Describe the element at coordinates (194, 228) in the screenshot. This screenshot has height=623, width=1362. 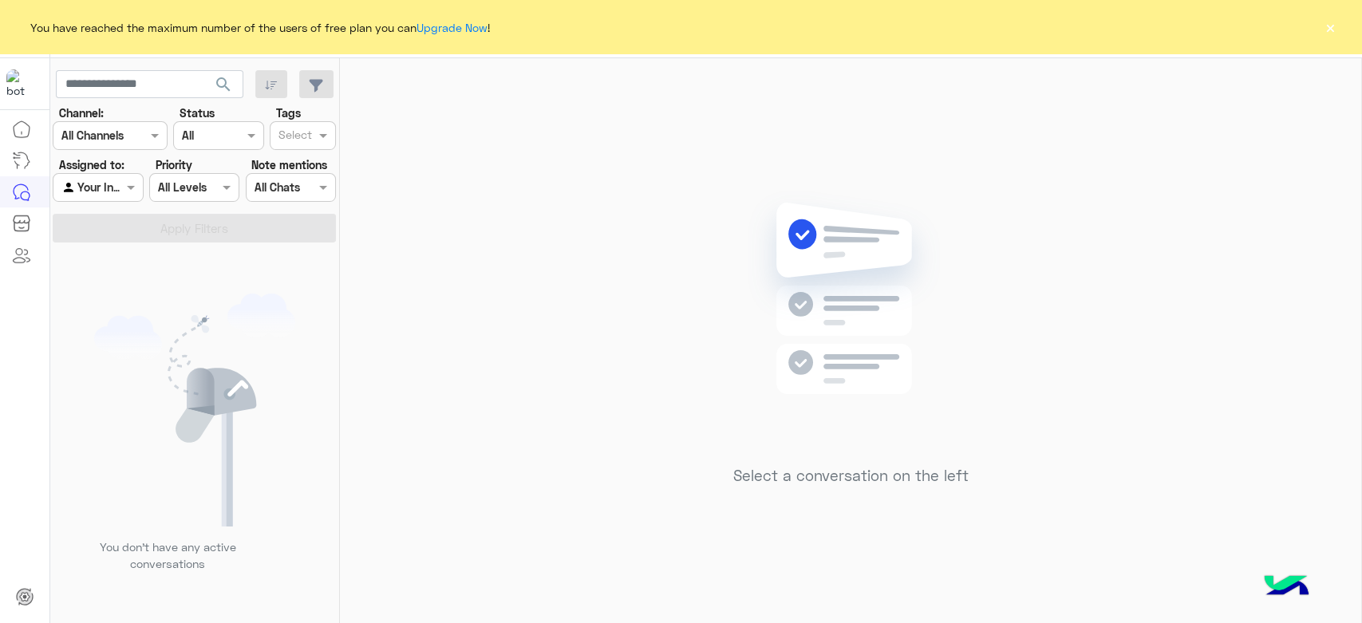
I see `button: Apply Filters` at that location.